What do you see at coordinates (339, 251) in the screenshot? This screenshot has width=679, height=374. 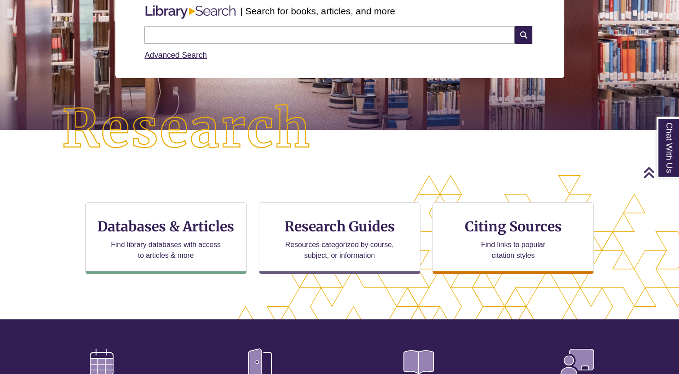 I see `p: Resources categorized by course, subject, or information` at bounding box center [339, 251].